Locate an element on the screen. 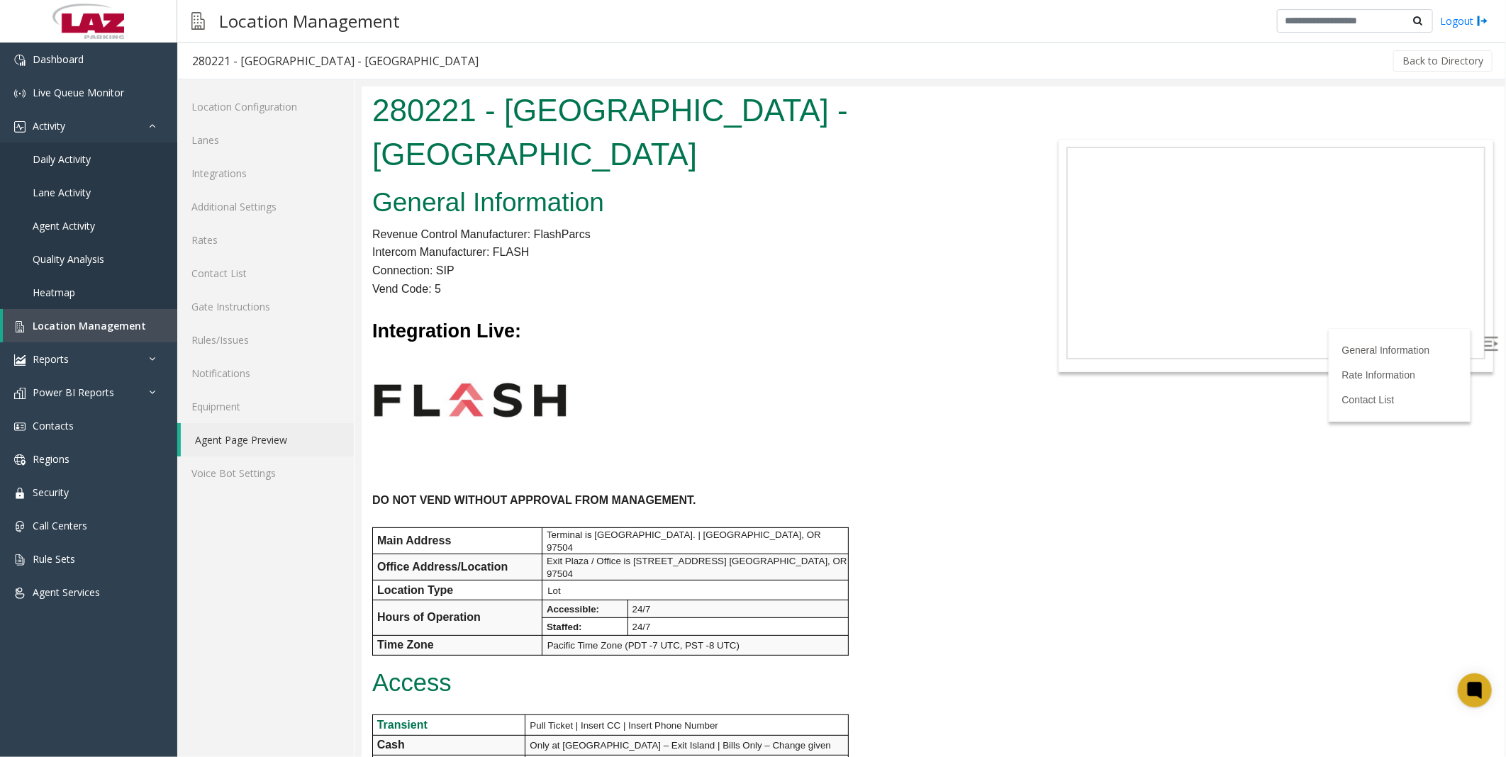 This screenshot has height=757, width=1506. span: Lot is located at coordinates (192, 504).